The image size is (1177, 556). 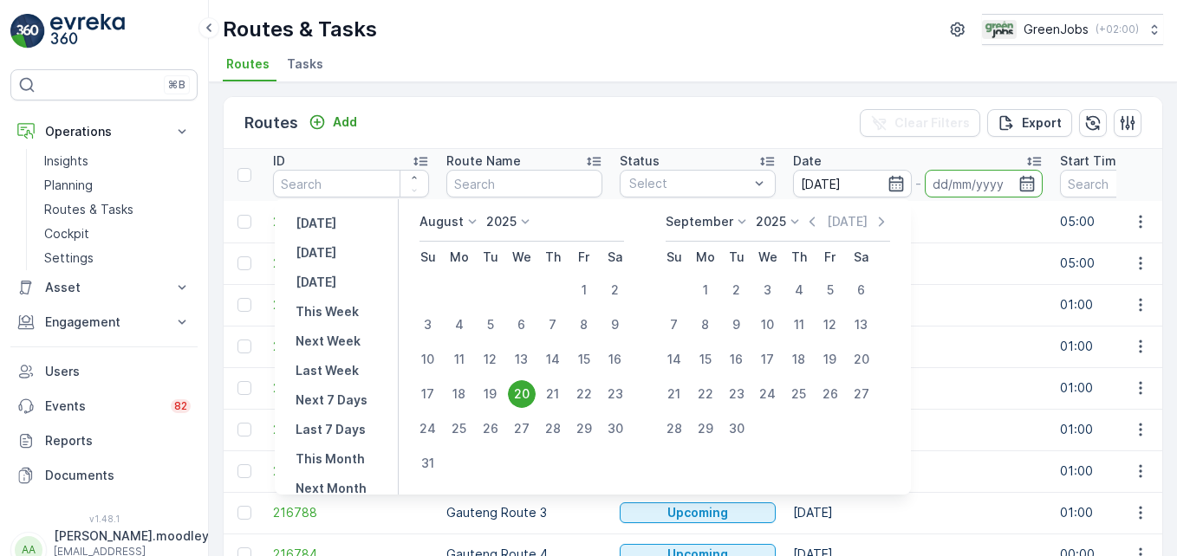 What do you see at coordinates (68, 258) in the screenshot?
I see `p: Settings` at bounding box center [68, 258].